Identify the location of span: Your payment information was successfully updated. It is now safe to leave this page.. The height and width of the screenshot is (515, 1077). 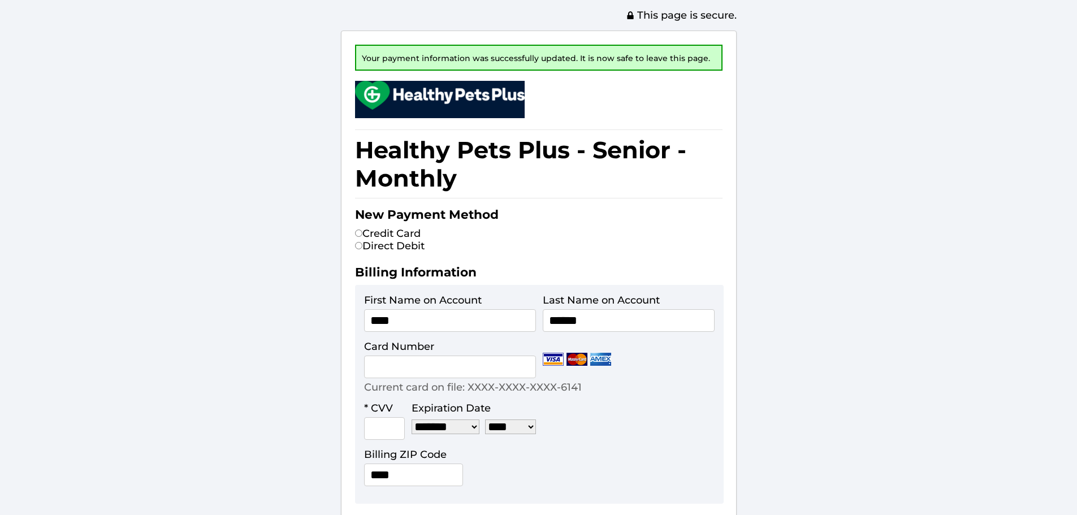
(536, 58).